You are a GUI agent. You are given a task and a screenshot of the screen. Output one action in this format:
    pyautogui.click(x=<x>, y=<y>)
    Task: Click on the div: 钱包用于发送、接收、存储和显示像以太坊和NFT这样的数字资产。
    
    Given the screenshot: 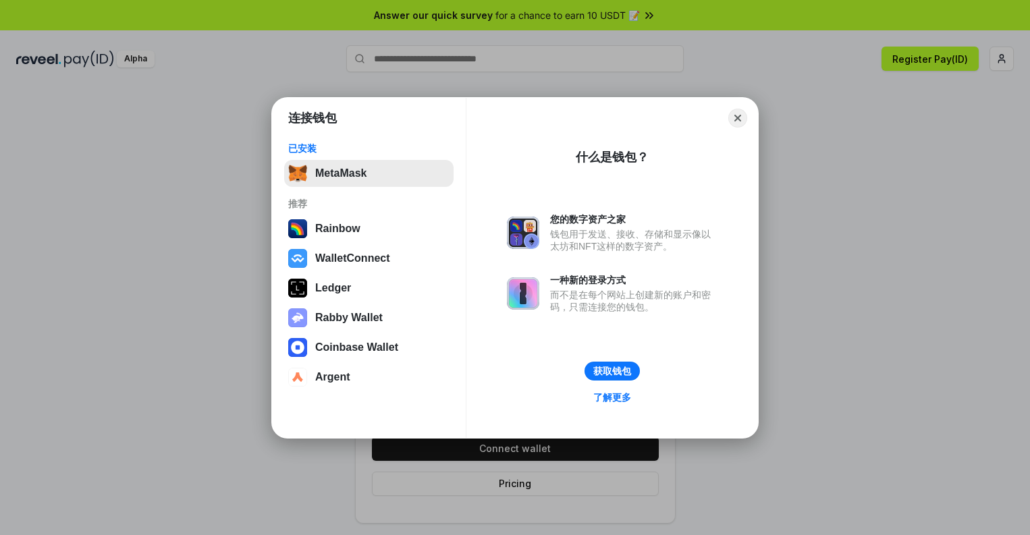 What is the action you would take?
    pyautogui.click(x=634, y=240)
    